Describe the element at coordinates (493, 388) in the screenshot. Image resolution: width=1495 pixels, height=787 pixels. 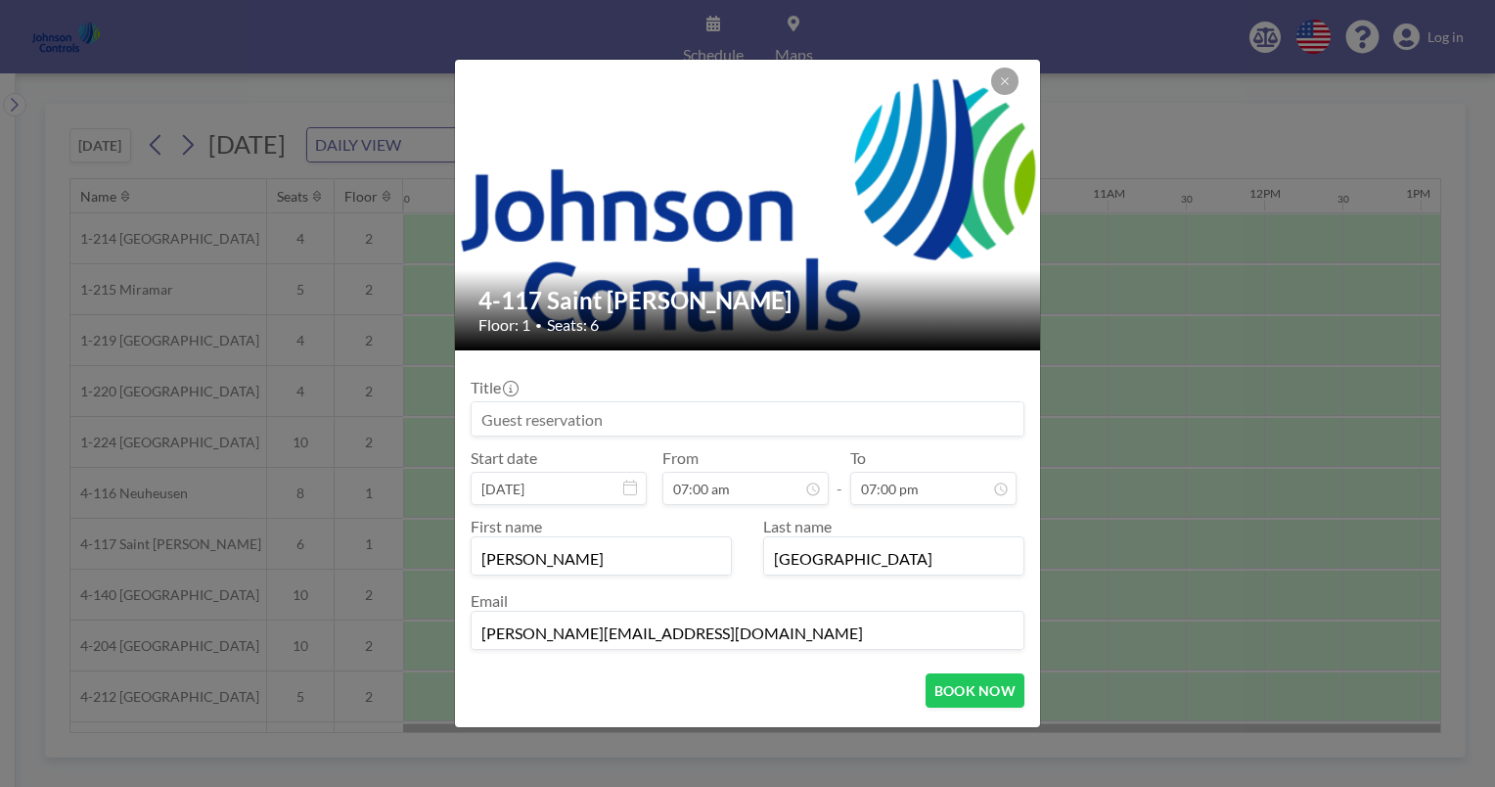
I see `label: Title` at that location.